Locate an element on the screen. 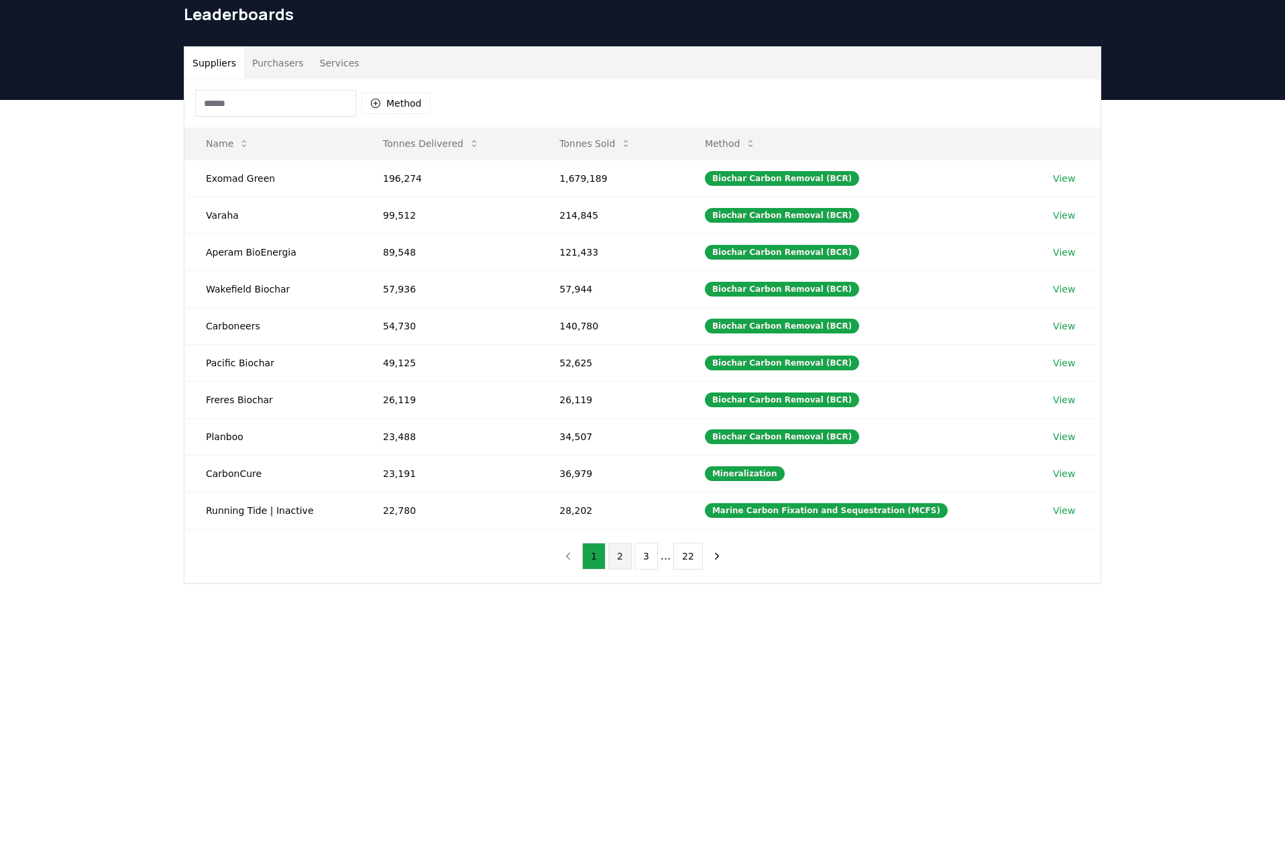 The image size is (1285, 846). td: 57,936 is located at coordinates (449, 288).